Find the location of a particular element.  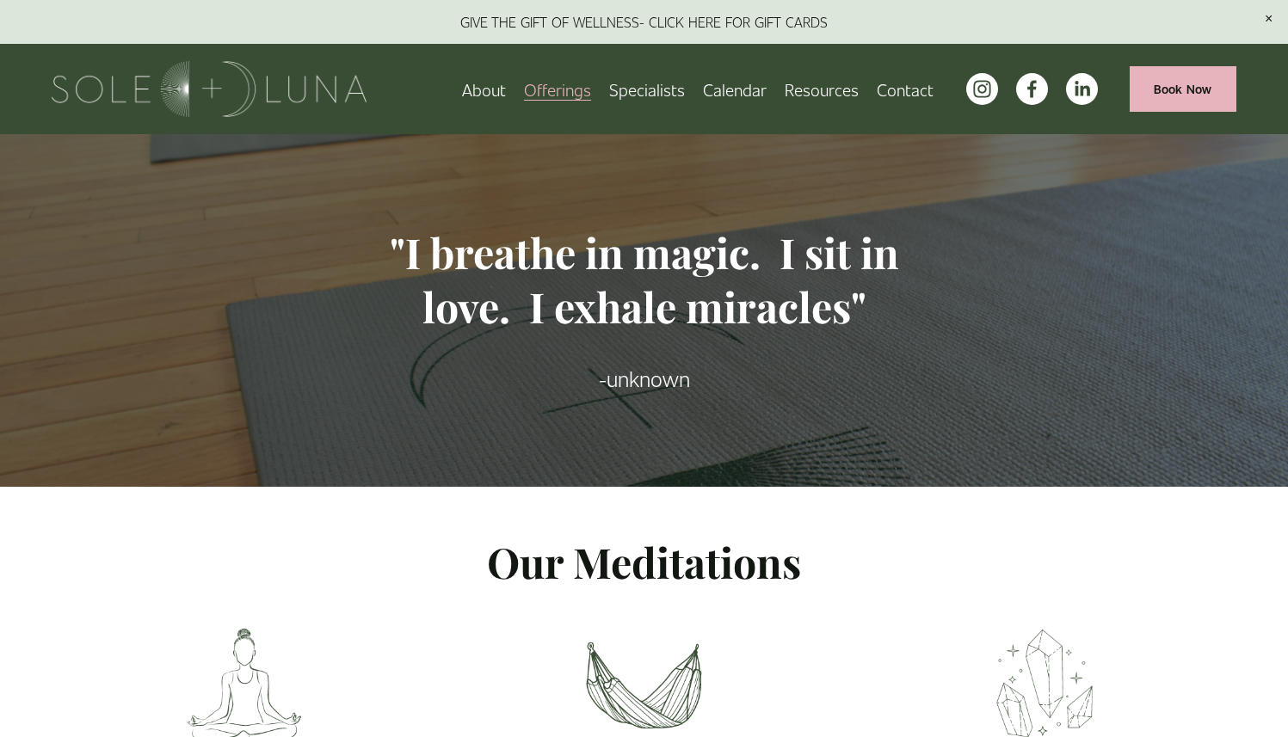

p: -unknown is located at coordinates (643, 378).